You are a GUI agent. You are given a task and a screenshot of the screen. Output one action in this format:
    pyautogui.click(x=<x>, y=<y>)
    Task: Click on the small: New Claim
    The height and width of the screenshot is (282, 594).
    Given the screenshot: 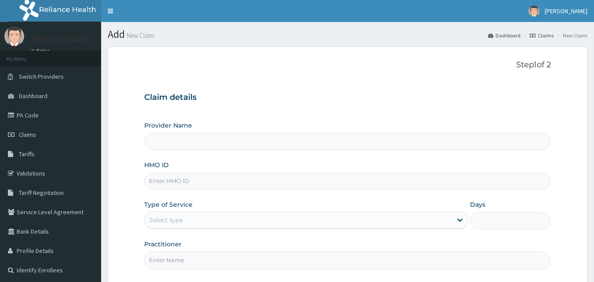 What is the action you would take?
    pyautogui.click(x=139, y=35)
    